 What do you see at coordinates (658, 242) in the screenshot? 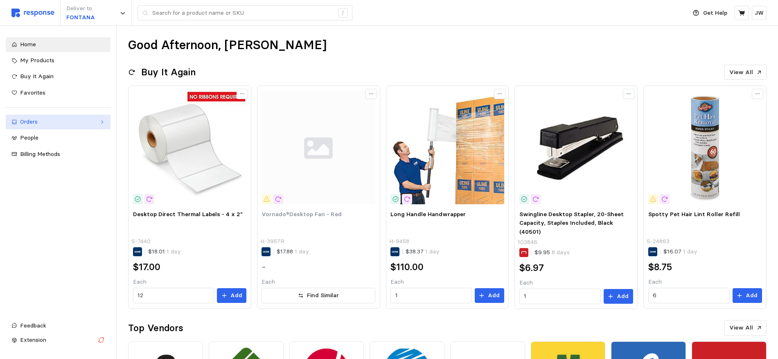
I see `p: S-24863` at bounding box center [658, 242].